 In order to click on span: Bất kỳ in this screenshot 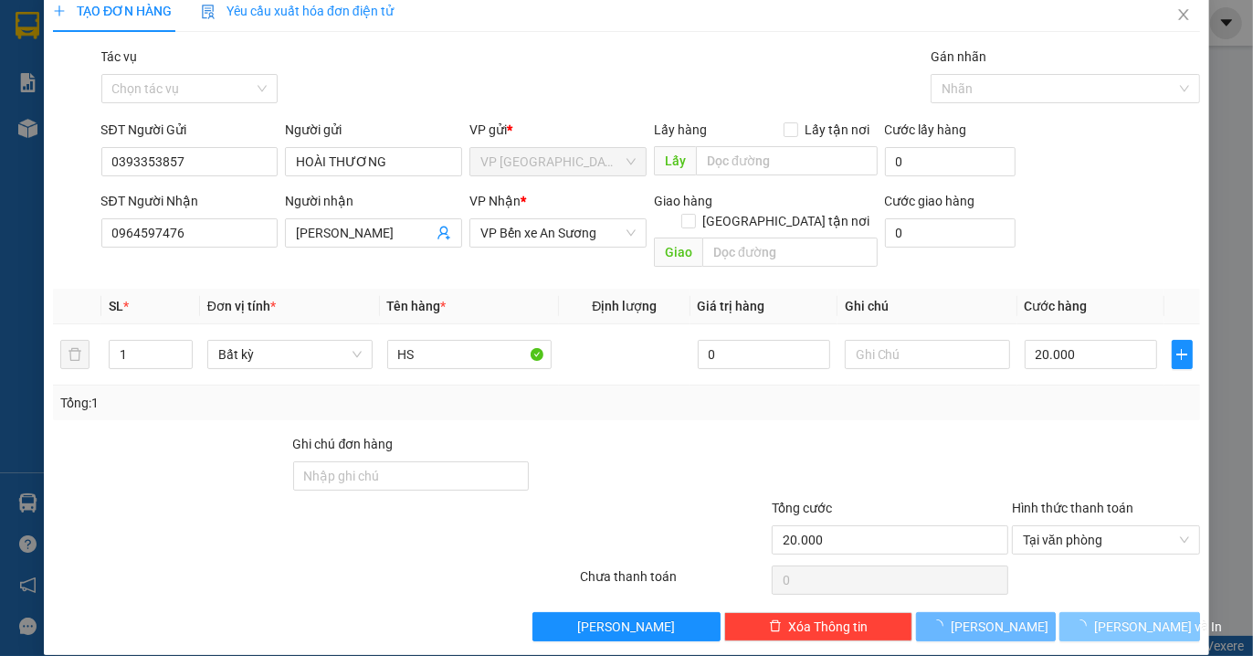, I will do `click(290, 354)`.